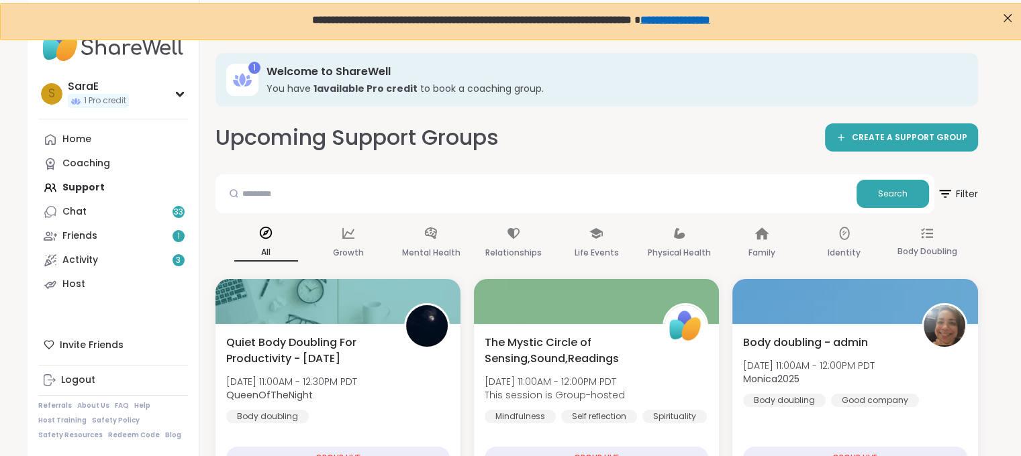 The width and height of the screenshot is (1021, 456). Describe the element at coordinates (679, 253) in the screenshot. I see `p: Physical Health` at that location.